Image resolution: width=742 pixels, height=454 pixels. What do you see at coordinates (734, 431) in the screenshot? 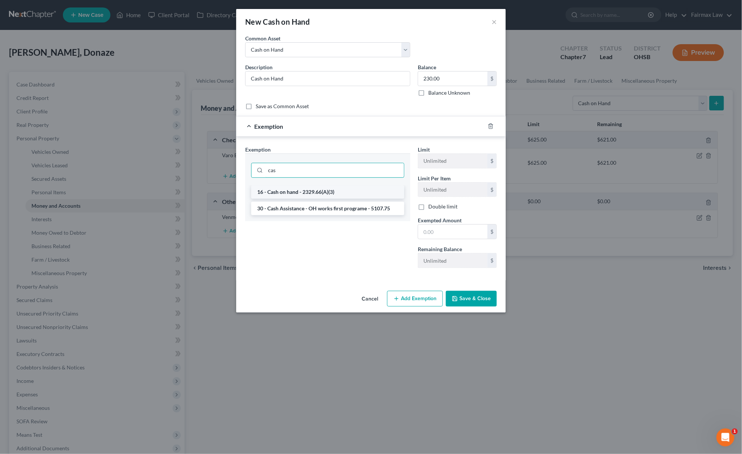
I see `span: 1` at bounding box center [734, 431].